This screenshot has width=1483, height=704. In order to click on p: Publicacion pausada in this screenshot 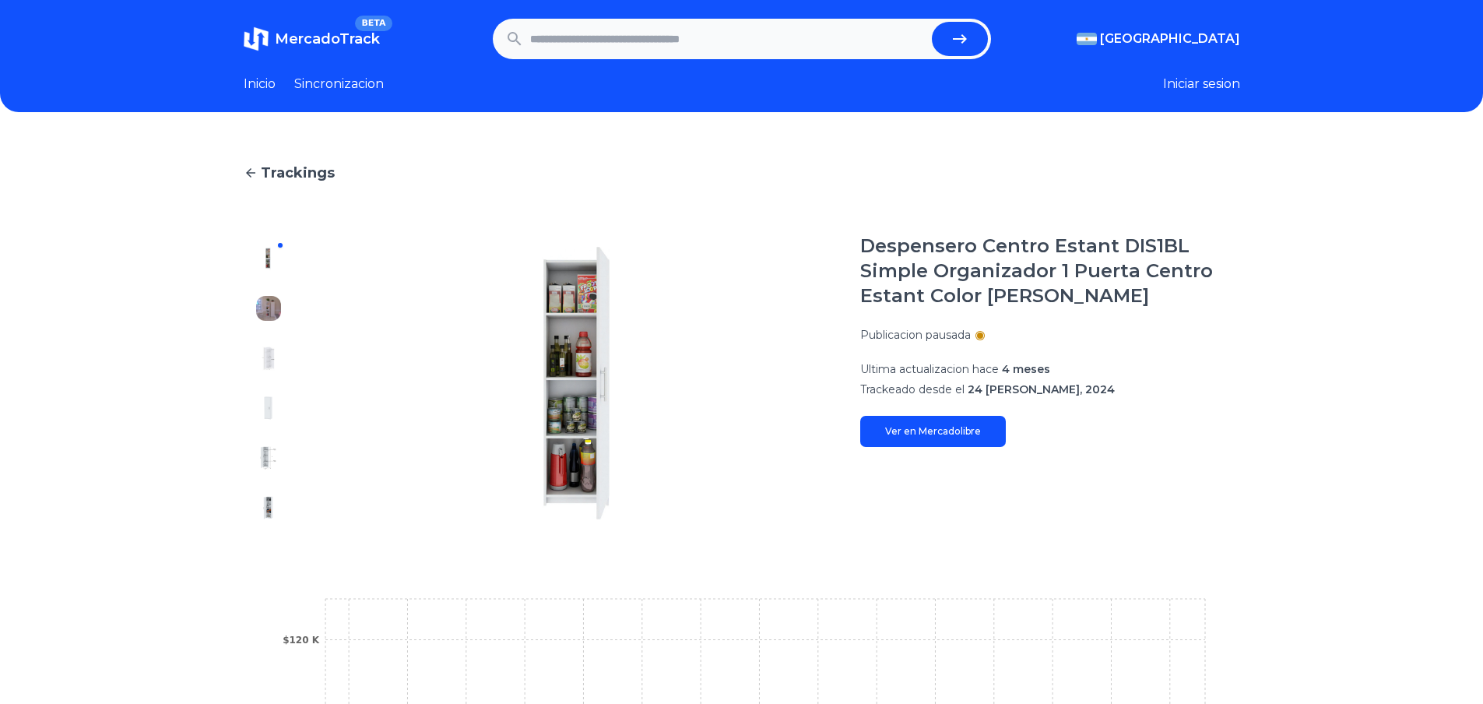, I will do `click(915, 335)`.